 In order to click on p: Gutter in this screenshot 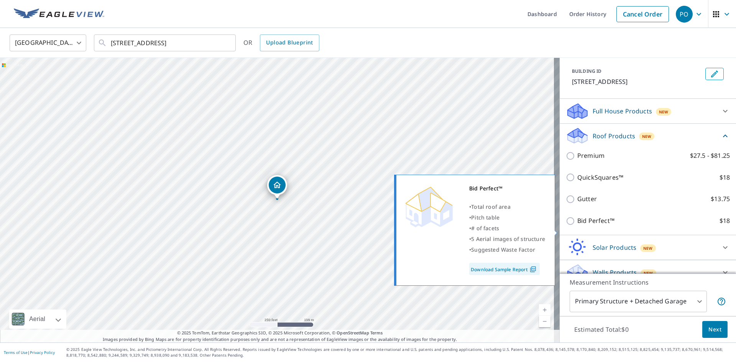, I will do `click(587, 199)`.